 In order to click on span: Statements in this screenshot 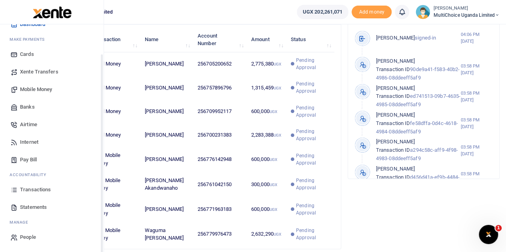, I will do `click(33, 208)`.